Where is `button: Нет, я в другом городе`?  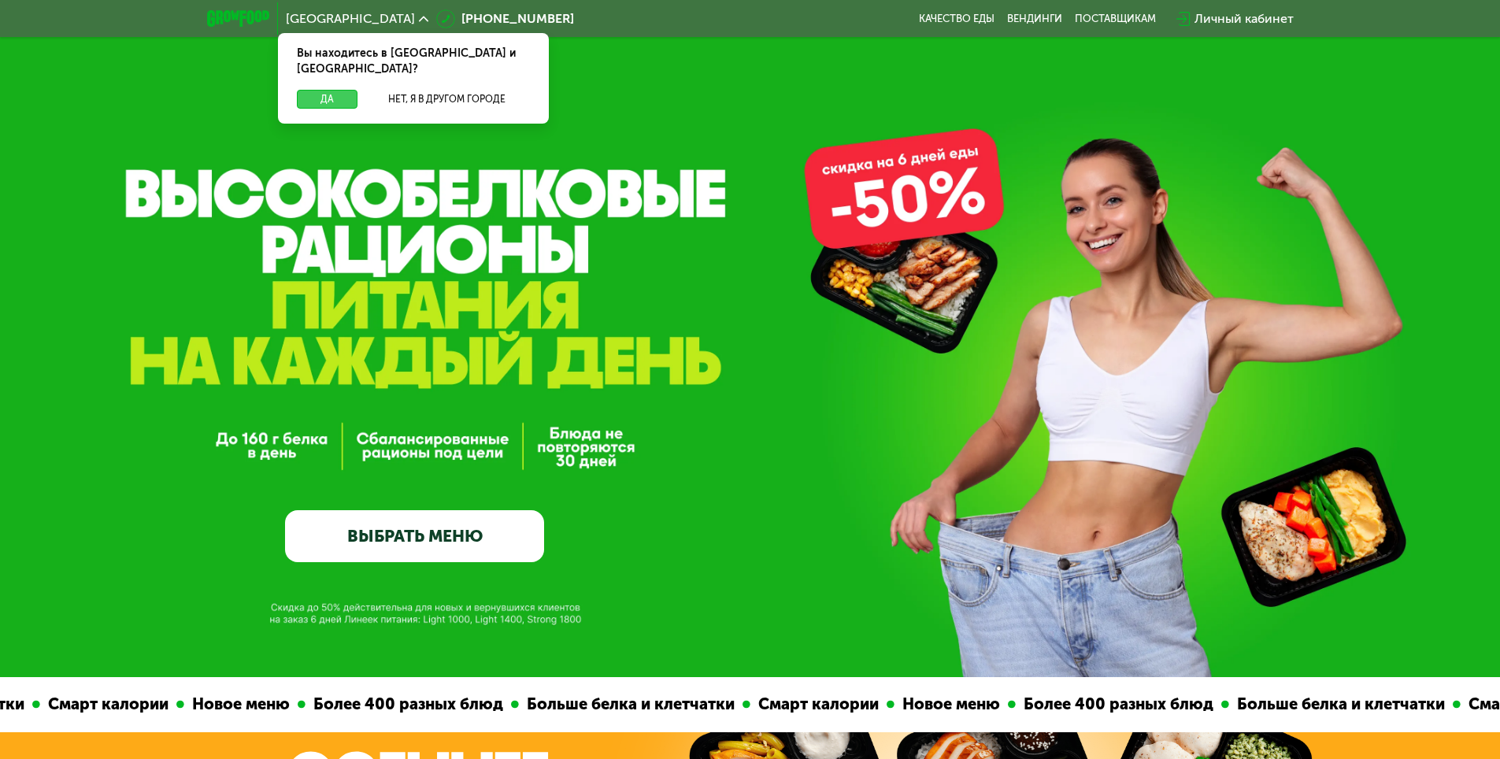 button: Нет, я в другом городе is located at coordinates (446, 99).